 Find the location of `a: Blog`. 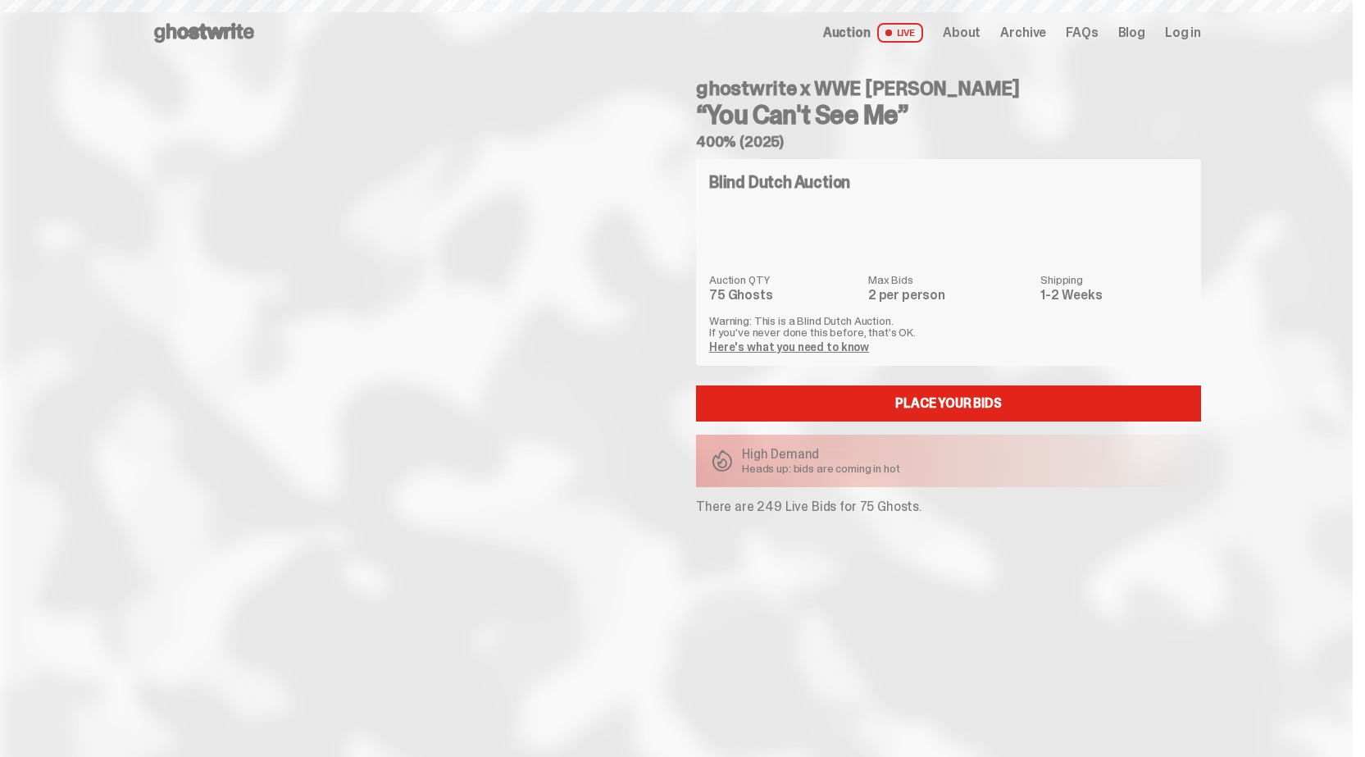

a: Blog is located at coordinates (1132, 33).